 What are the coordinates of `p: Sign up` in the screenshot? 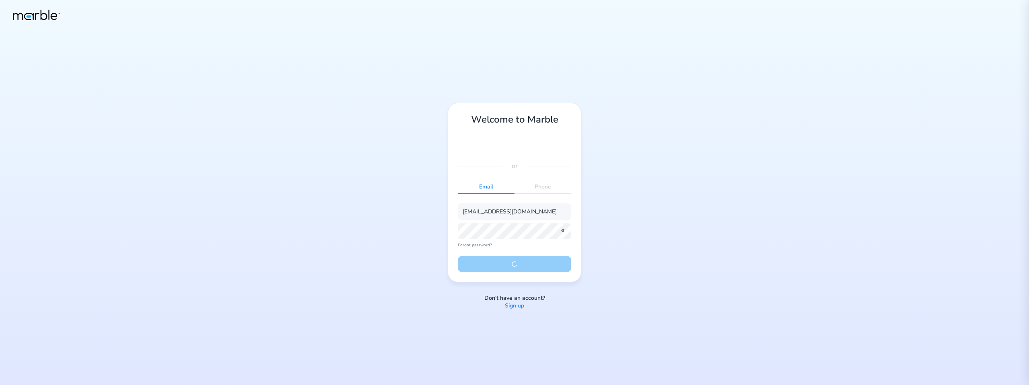 It's located at (514, 306).